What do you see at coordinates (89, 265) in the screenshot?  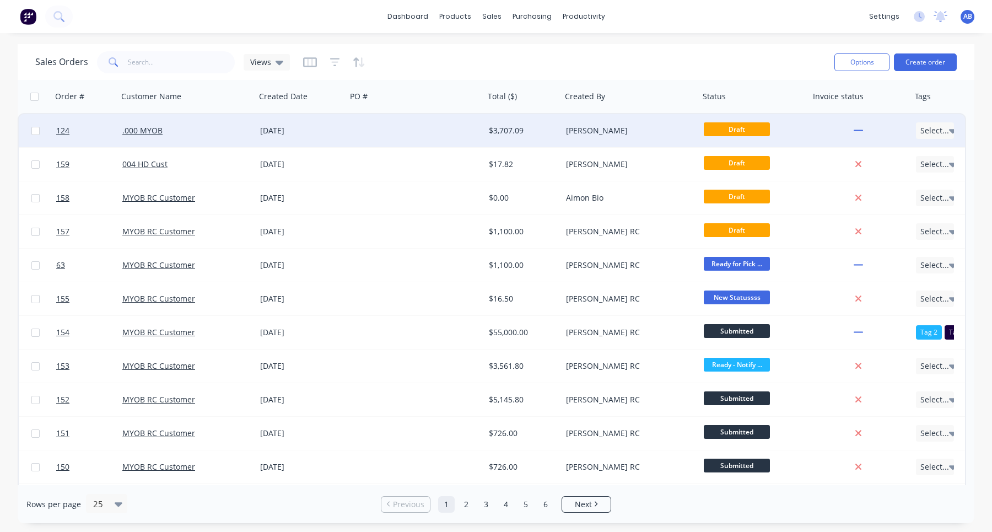 I see `a: 63` at bounding box center [89, 265].